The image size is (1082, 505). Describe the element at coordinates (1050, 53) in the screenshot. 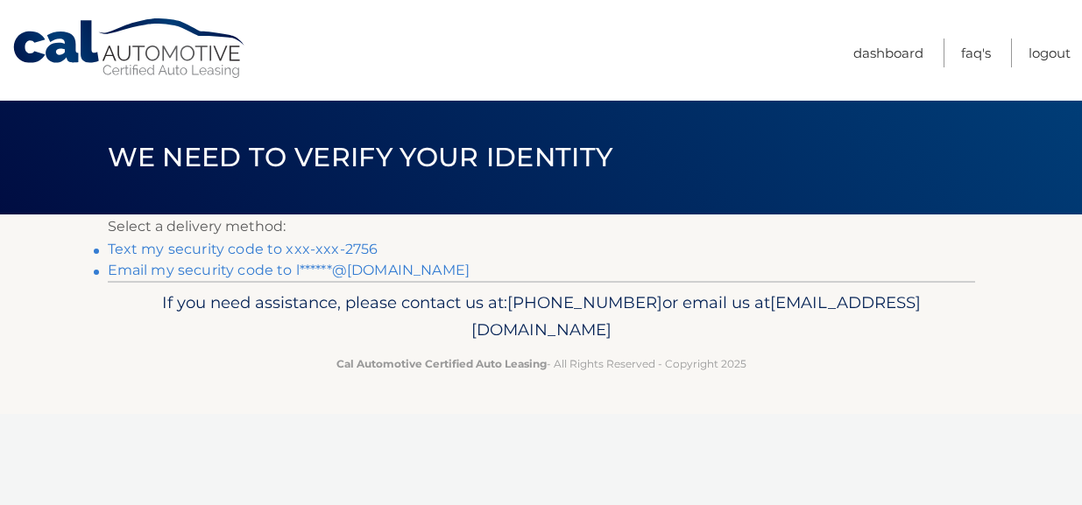

I see `a: Logout` at that location.